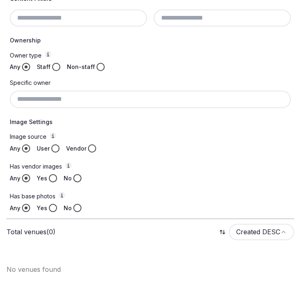 The height and width of the screenshot is (282, 301). What do you see at coordinates (151, 40) in the screenshot?
I see `h4: Ownership` at bounding box center [151, 40].